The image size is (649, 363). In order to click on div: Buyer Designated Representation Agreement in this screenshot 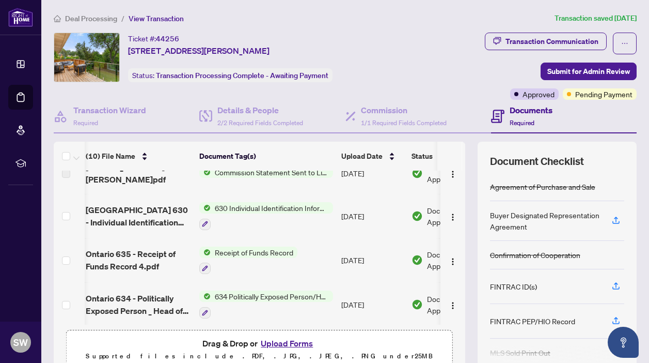, I will do `click(545, 221)`.